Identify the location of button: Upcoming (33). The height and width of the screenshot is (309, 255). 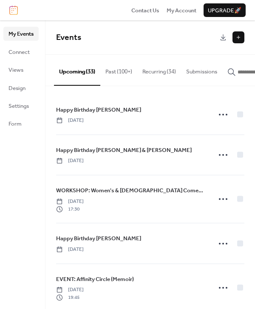
(77, 70).